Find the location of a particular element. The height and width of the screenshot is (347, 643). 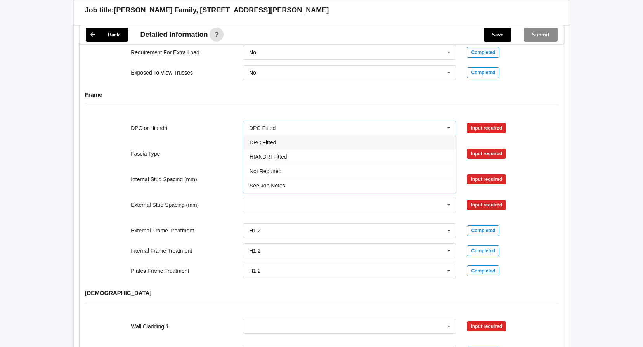

h4: Frame is located at coordinates (322, 94).